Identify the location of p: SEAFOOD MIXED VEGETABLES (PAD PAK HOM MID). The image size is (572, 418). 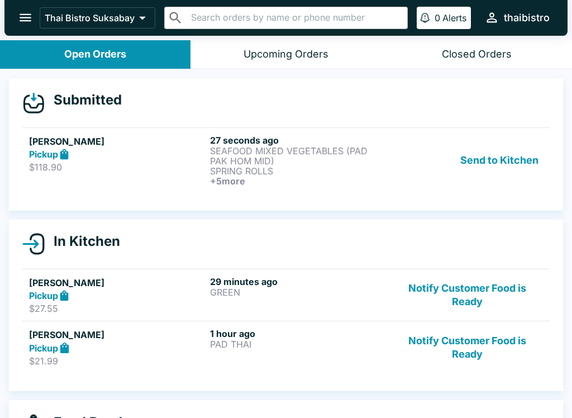
(298, 156).